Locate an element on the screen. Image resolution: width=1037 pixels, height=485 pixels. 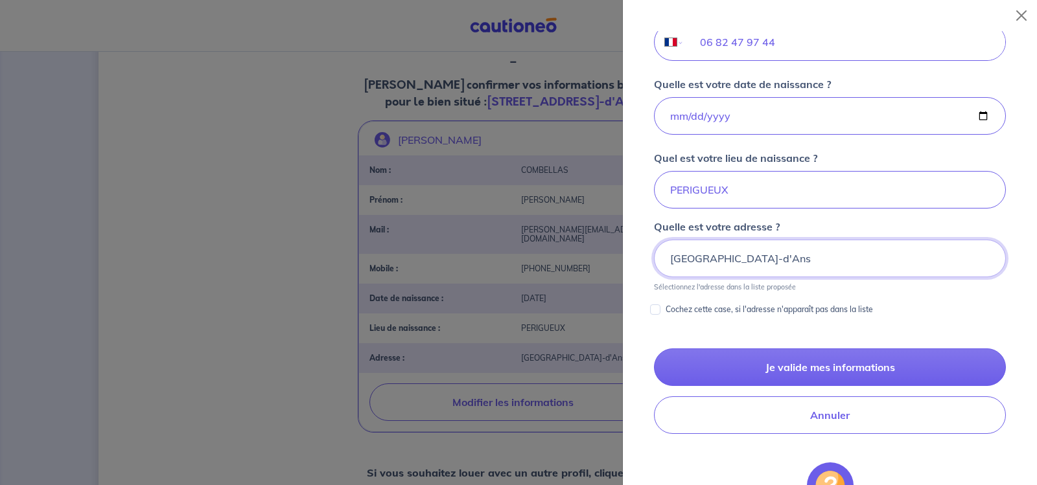
p: Cochez cette case, si l'adresse n'apparaît pas dans la liste is located at coordinates (769, 310).